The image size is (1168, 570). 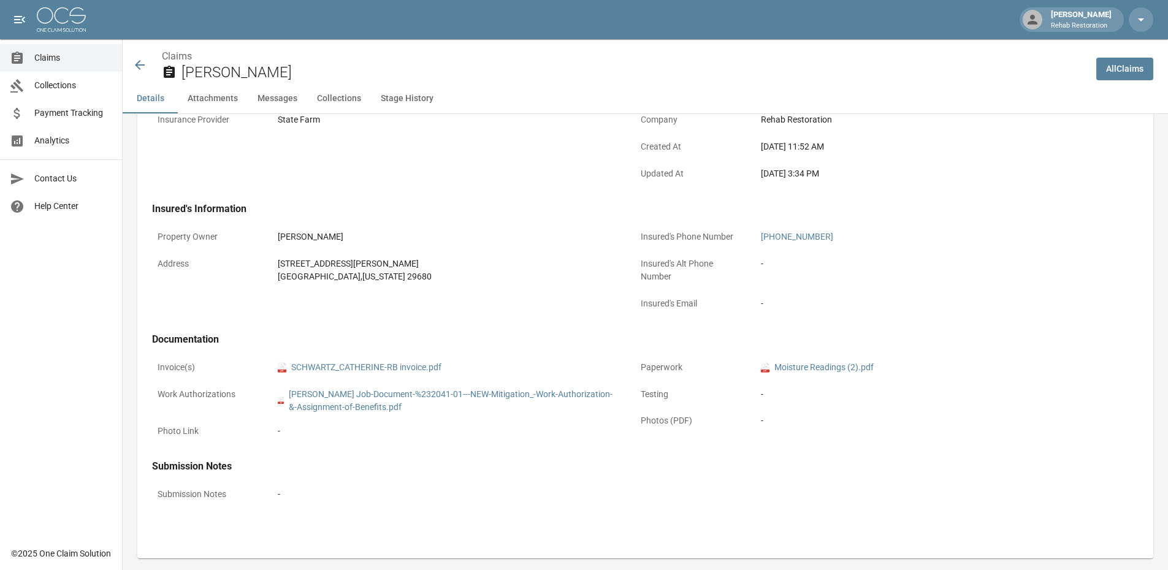 What do you see at coordinates (1081, 26) in the screenshot?
I see `p: Rehab Restoration` at bounding box center [1081, 26].